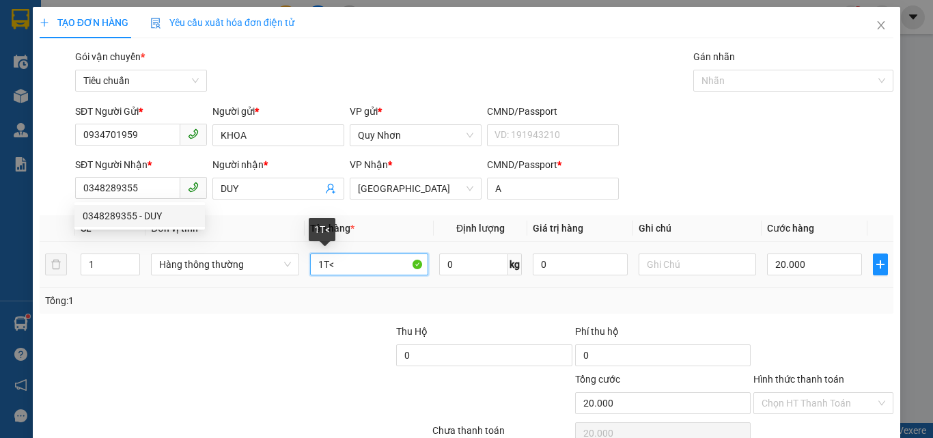 This screenshot has height=438, width=933. Describe the element at coordinates (515, 264) in the screenshot. I see `span: kg` at that location.